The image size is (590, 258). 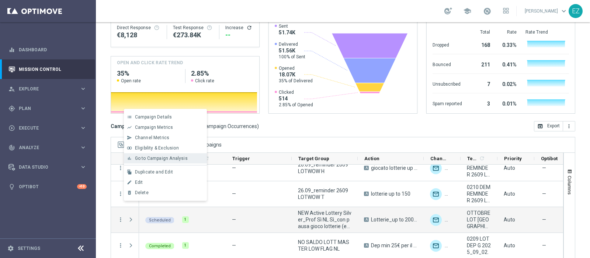 What do you see at coordinates (447, 44) in the screenshot?
I see `div: Dropped` at bounding box center [447, 44].